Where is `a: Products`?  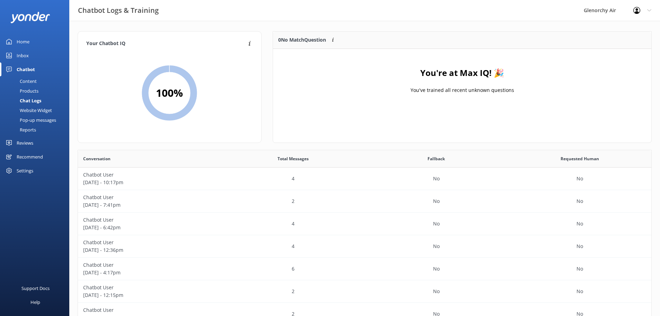 a: Products is located at coordinates (37, 91).